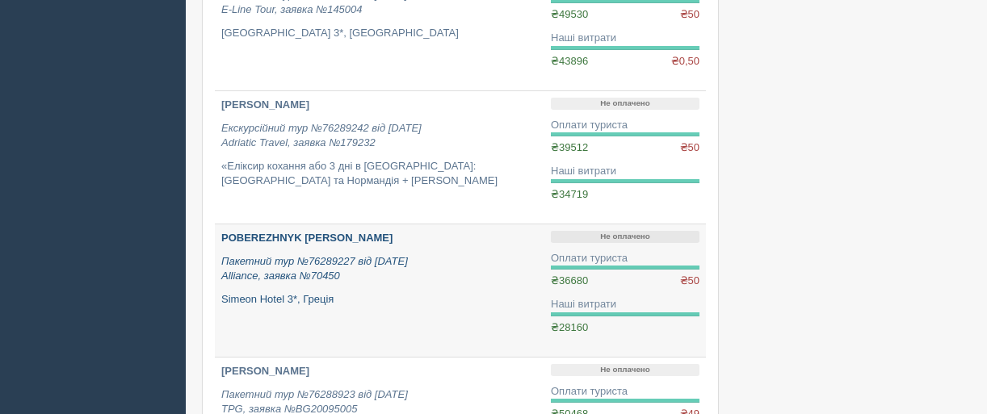  Describe the element at coordinates (569, 147) in the screenshot. I see `span: ₴39512` at that location.